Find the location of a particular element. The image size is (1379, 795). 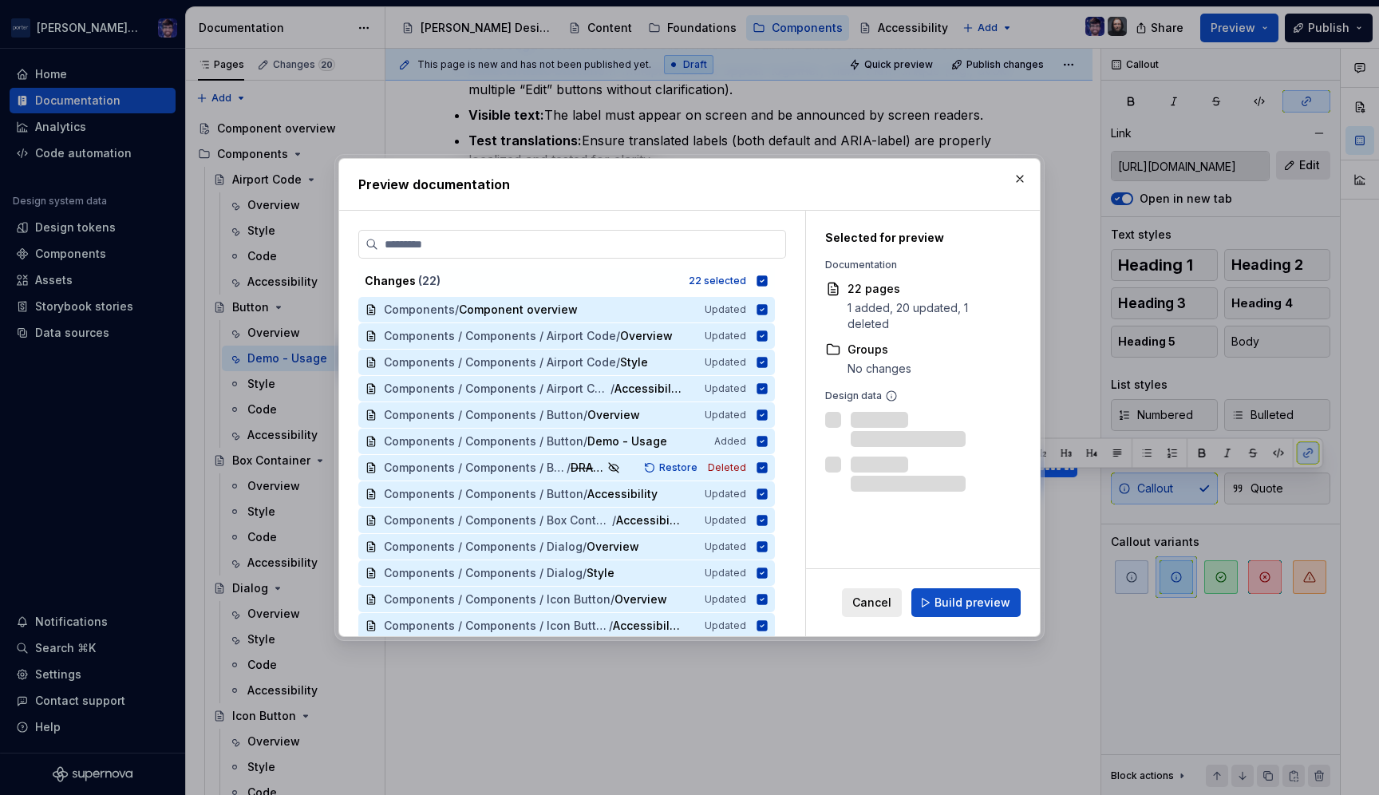

span: Components is located at coordinates (419, 310).